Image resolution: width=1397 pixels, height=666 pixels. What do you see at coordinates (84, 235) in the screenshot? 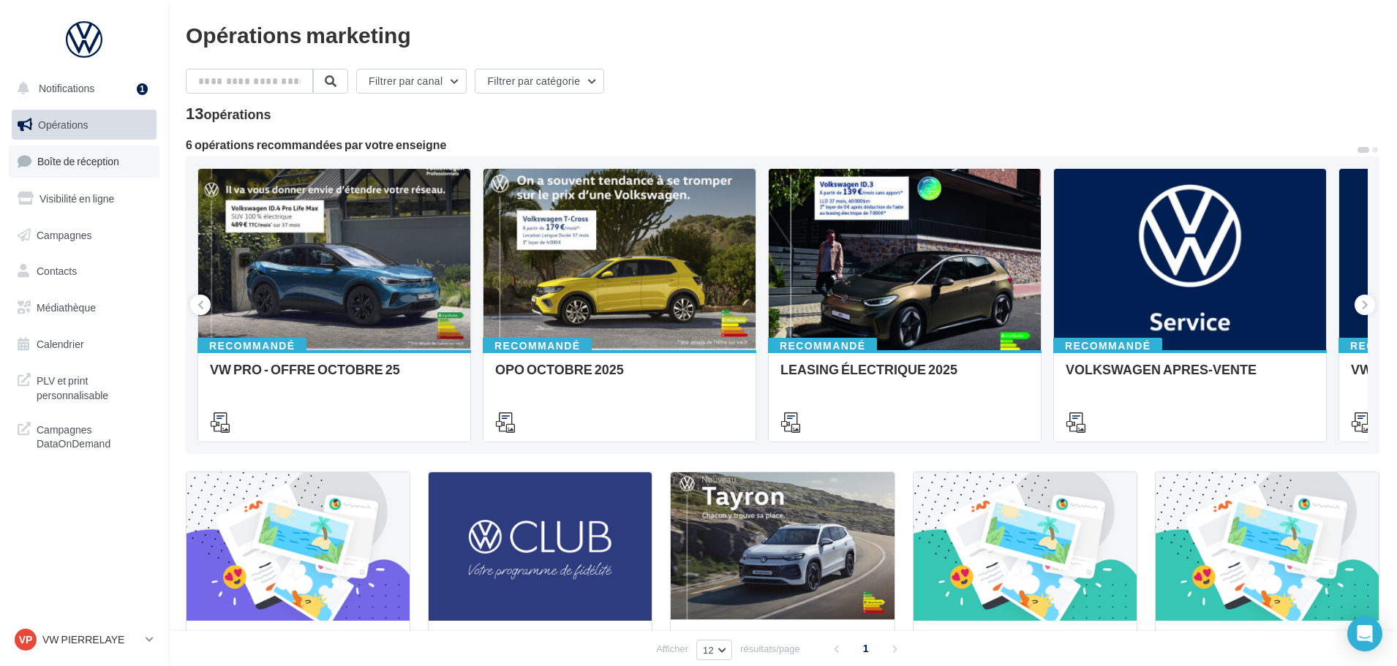
I see `a: Campagnes` at bounding box center [84, 235].